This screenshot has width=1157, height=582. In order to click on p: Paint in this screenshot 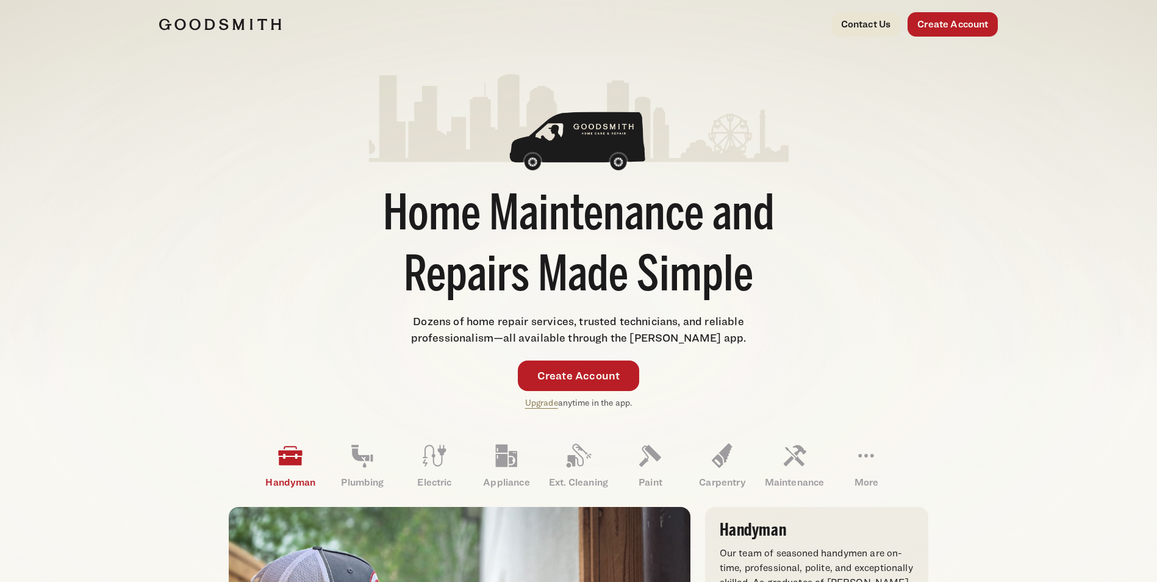, I will do `click(650, 482)`.